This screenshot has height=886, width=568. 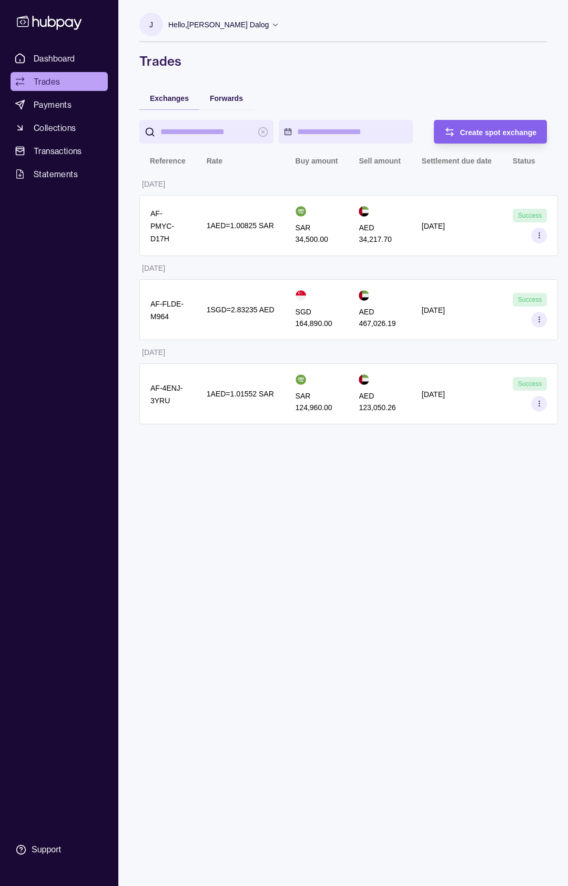 What do you see at coordinates (47, 82) in the screenshot?
I see `span: Trades` at bounding box center [47, 82].